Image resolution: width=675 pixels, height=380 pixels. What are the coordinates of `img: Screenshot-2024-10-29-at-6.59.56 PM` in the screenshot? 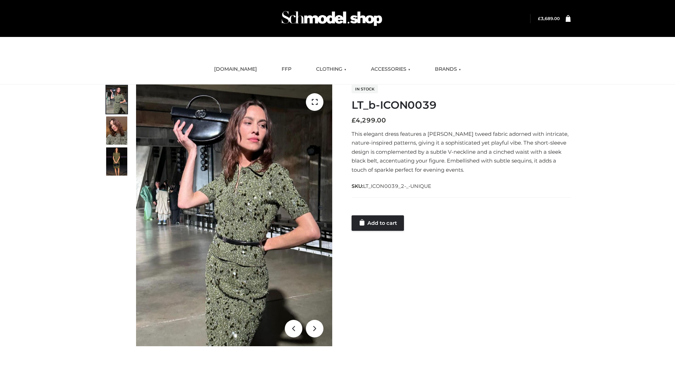 It's located at (234, 215).